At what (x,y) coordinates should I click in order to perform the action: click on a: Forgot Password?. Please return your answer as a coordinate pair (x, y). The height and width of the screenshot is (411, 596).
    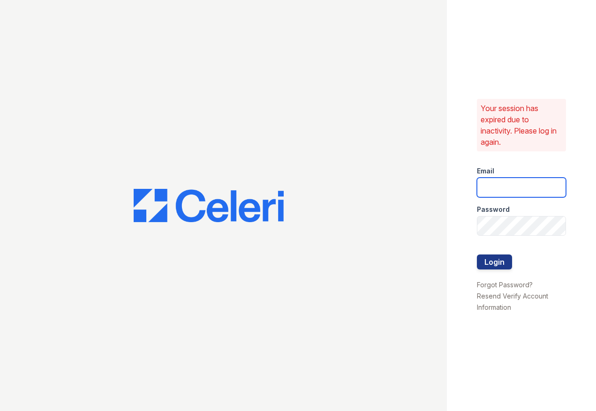
    Looking at the image, I should click on (505, 285).